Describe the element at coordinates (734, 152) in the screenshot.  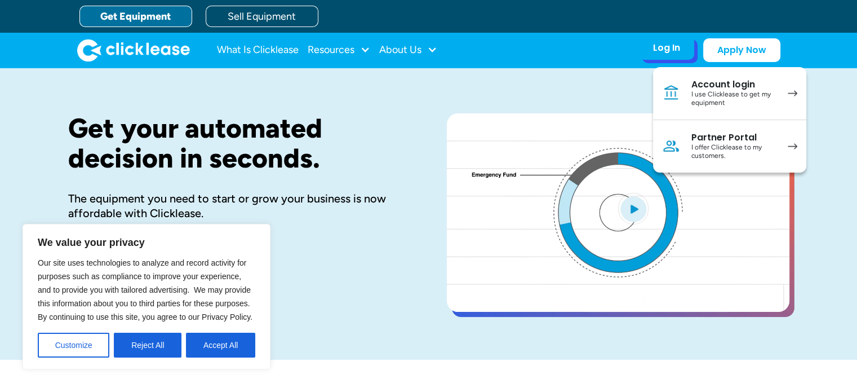
I see `div: I offer Clicklease to my customers.` at that location.